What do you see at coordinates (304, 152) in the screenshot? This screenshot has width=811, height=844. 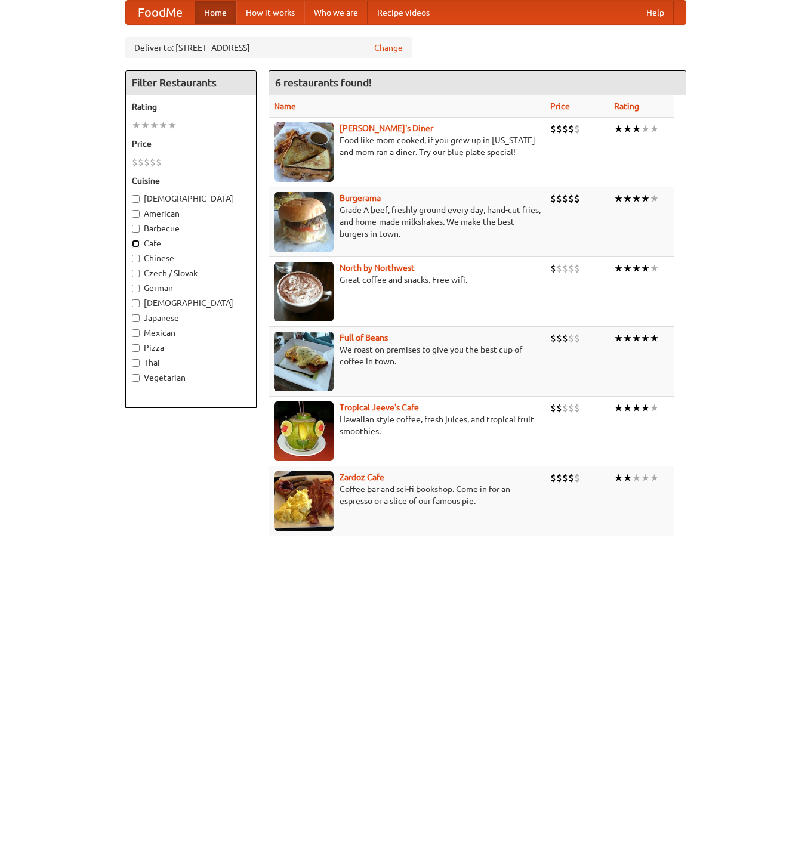 I see `img: sallys.jpg` at bounding box center [304, 152].